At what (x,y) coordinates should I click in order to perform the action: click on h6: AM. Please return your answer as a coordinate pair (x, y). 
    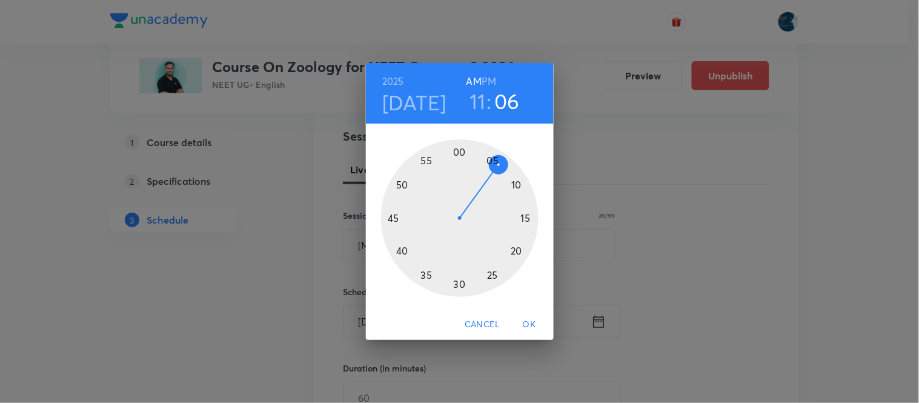
    Looking at the image, I should click on (474, 81).